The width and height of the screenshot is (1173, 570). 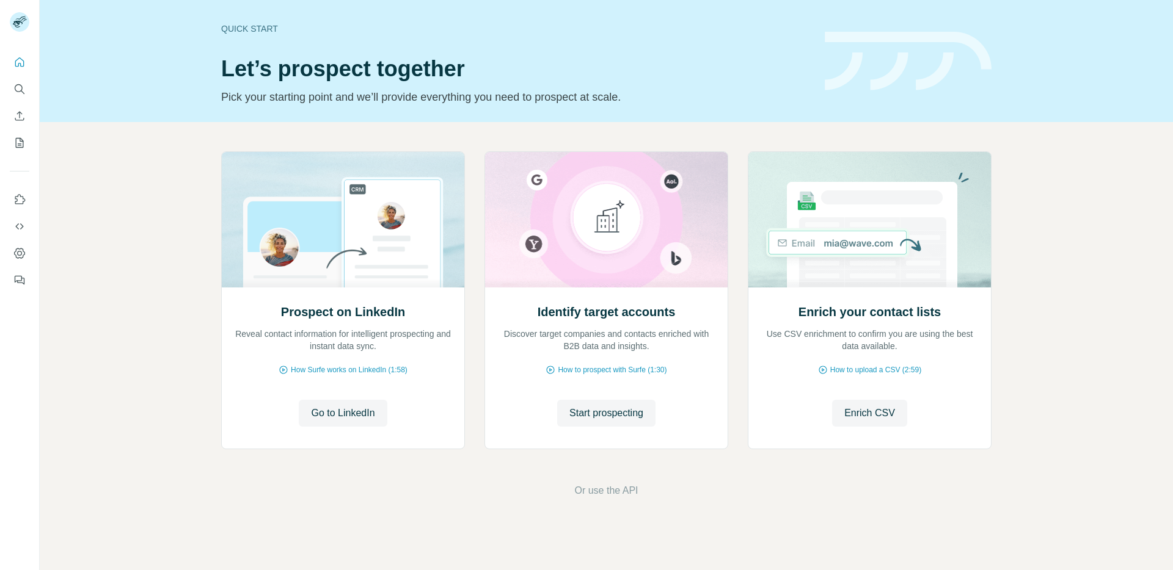 What do you see at coordinates (869, 413) in the screenshot?
I see `span: Enrich CSV` at bounding box center [869, 413].